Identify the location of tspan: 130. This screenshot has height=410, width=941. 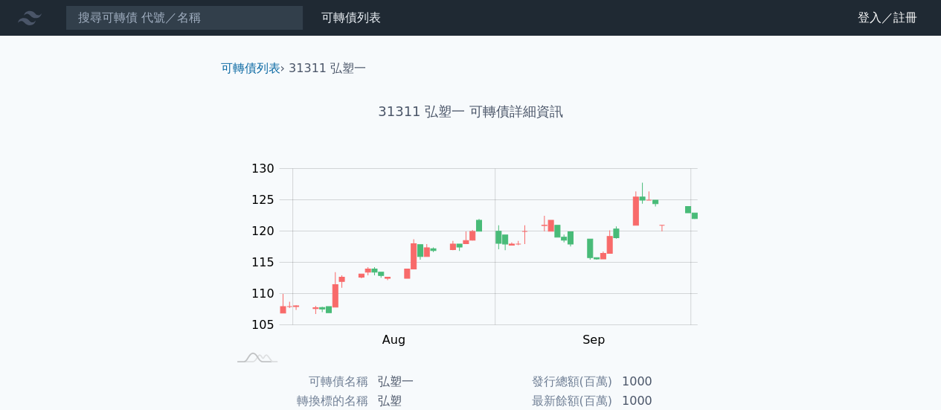
(262, 168).